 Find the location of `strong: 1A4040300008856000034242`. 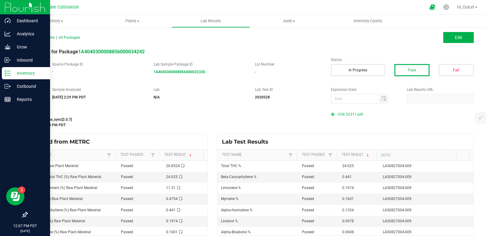

strong: 1A4040300008856000034242 is located at coordinates (111, 52).